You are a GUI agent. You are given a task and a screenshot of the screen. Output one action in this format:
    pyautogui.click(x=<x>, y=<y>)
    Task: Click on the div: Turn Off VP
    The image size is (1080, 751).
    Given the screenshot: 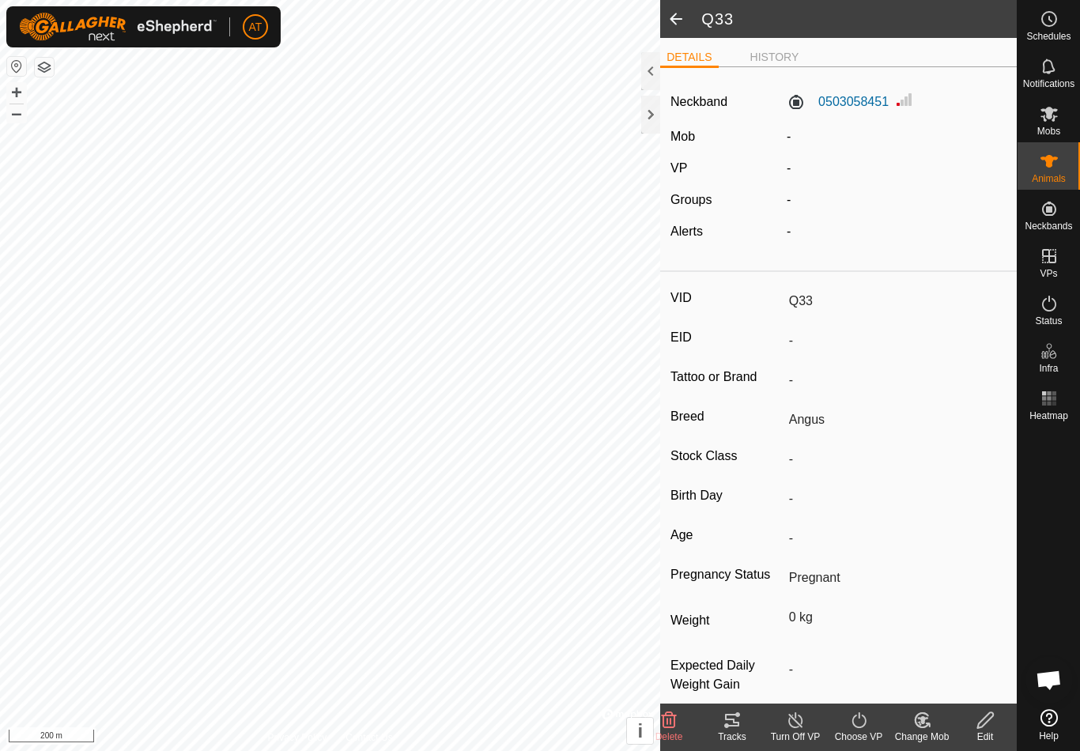 What is the action you would take?
    pyautogui.click(x=795, y=737)
    